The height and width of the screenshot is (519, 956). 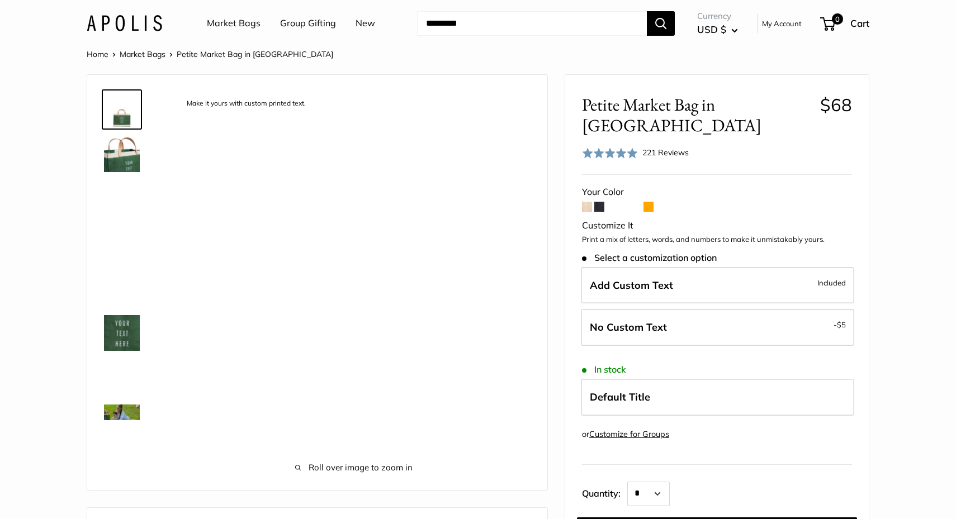 I want to click on a: Home, so click(x=97, y=54).